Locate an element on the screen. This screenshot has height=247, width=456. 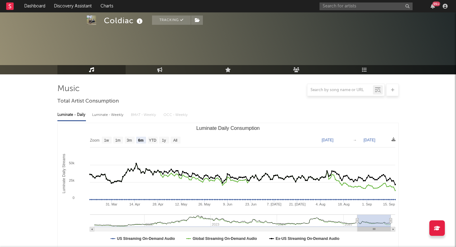
div: 99 + is located at coordinates (436, 4).